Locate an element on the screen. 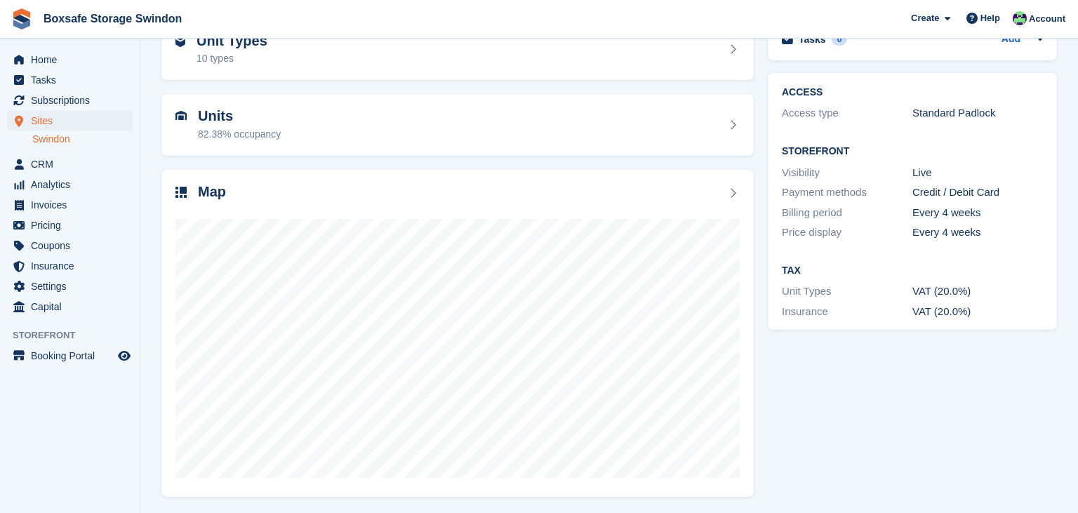 The width and height of the screenshot is (1078, 513). div: 10 types is located at coordinates (232, 58).